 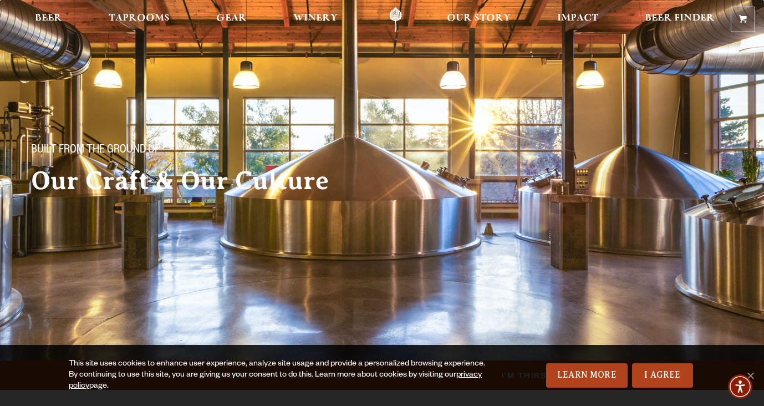 What do you see at coordinates (478, 19) in the screenshot?
I see `a: Our Story` at bounding box center [478, 19].